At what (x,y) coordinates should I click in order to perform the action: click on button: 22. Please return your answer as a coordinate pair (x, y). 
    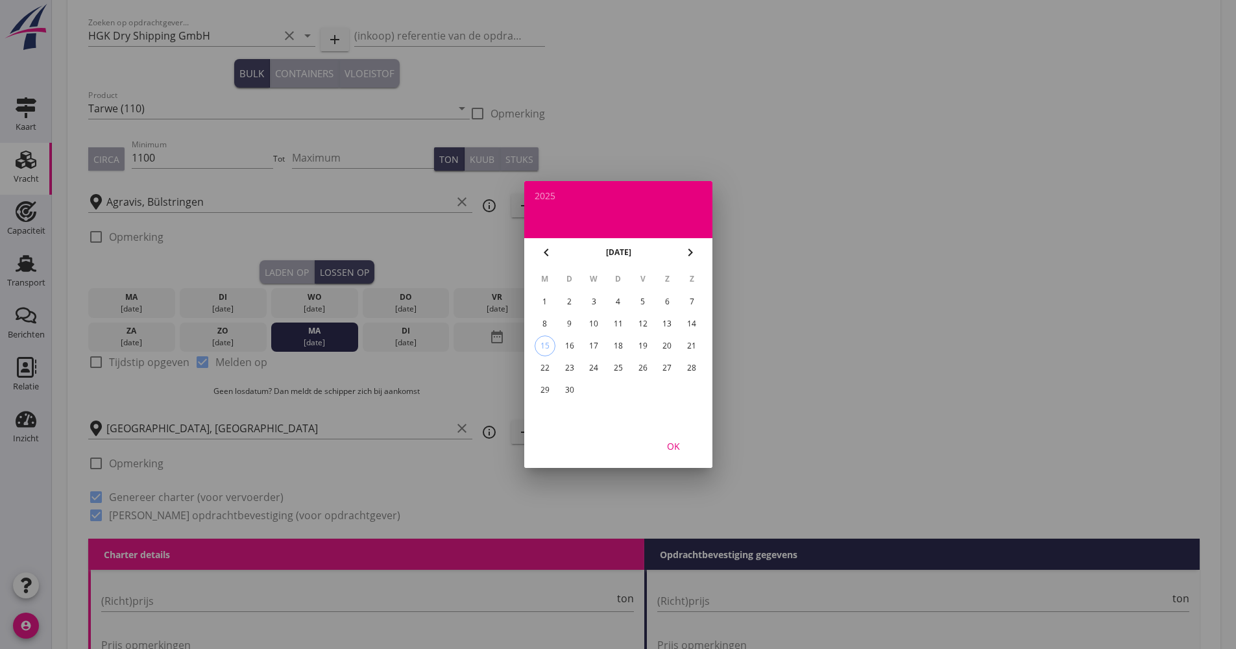
    Looking at the image, I should click on (545, 368).